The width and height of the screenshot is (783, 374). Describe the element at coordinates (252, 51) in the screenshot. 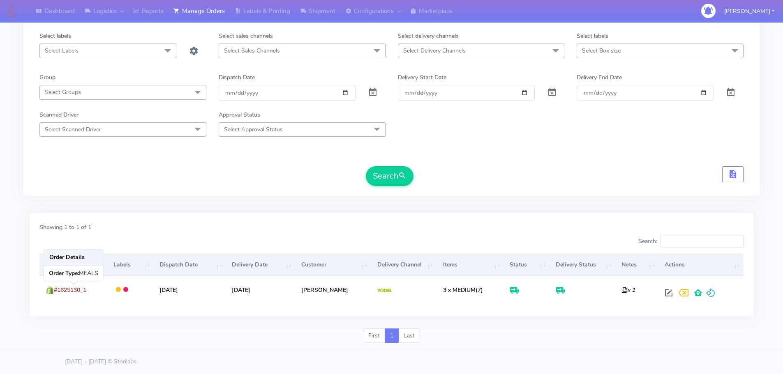

I see `span: Select Sales Channels` at that location.